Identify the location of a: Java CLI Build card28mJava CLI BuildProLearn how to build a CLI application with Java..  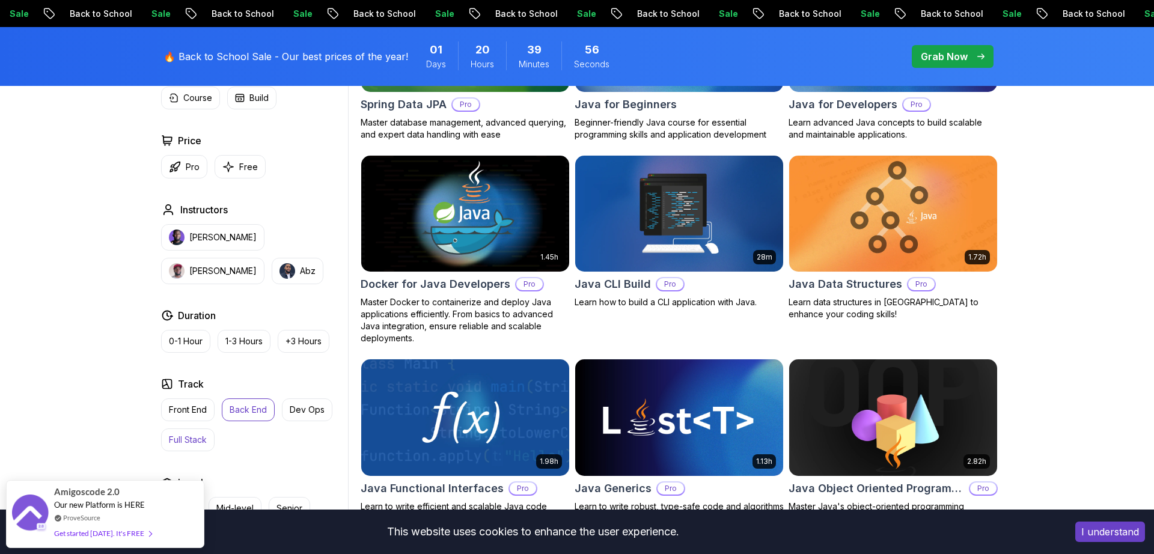
(679, 232).